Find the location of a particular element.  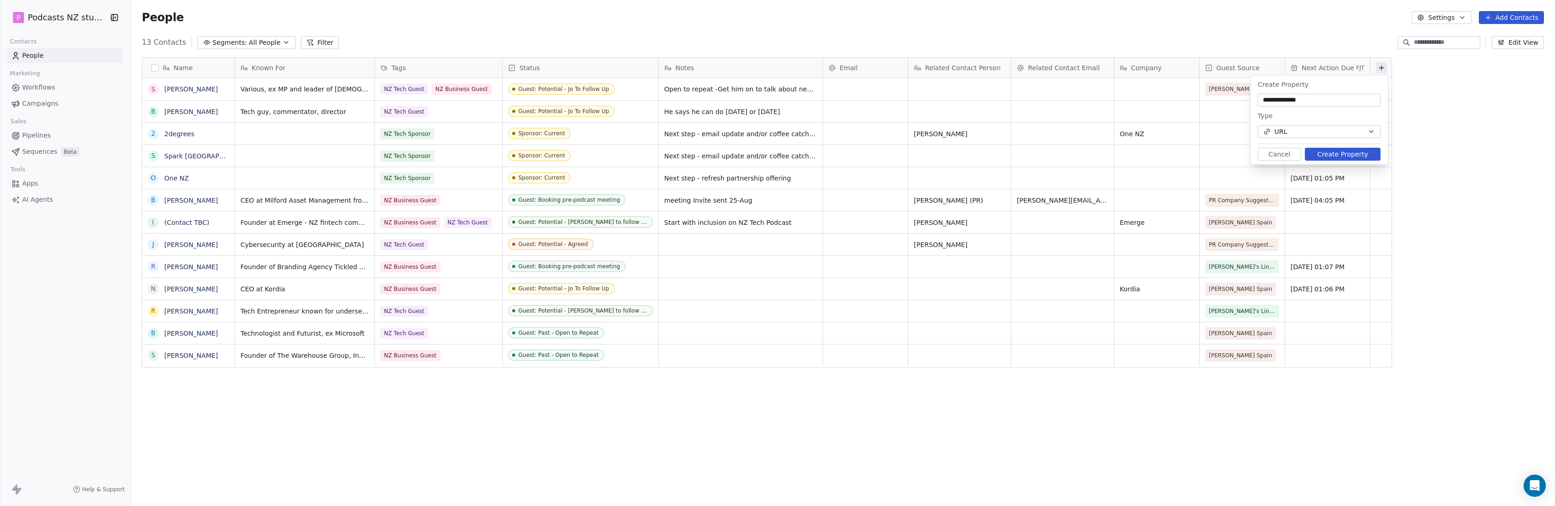

span: Next step - email update and/or coffee catchup is located at coordinates (740, 156).